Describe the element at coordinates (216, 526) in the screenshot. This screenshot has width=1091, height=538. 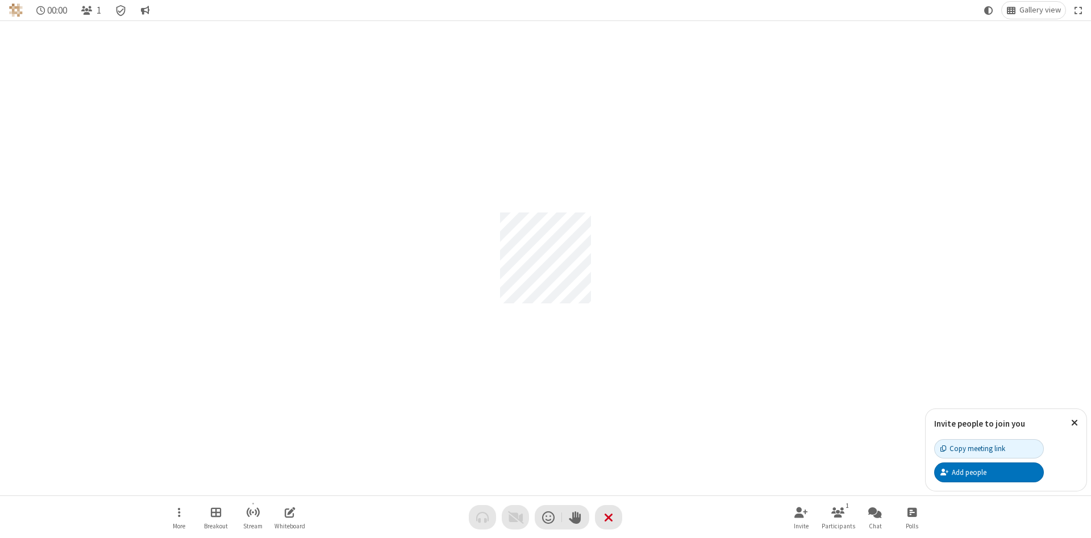
I see `span: Breakout` at that location.